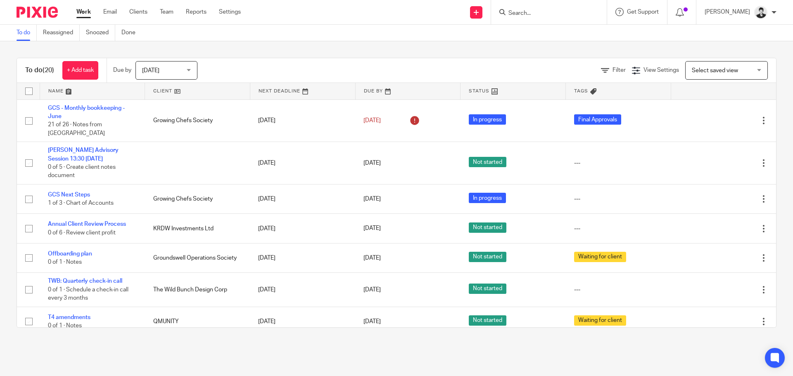 Image resolution: width=793 pixels, height=376 pixels. Describe the element at coordinates (661, 70) in the screenshot. I see `span: View Settings` at that location.